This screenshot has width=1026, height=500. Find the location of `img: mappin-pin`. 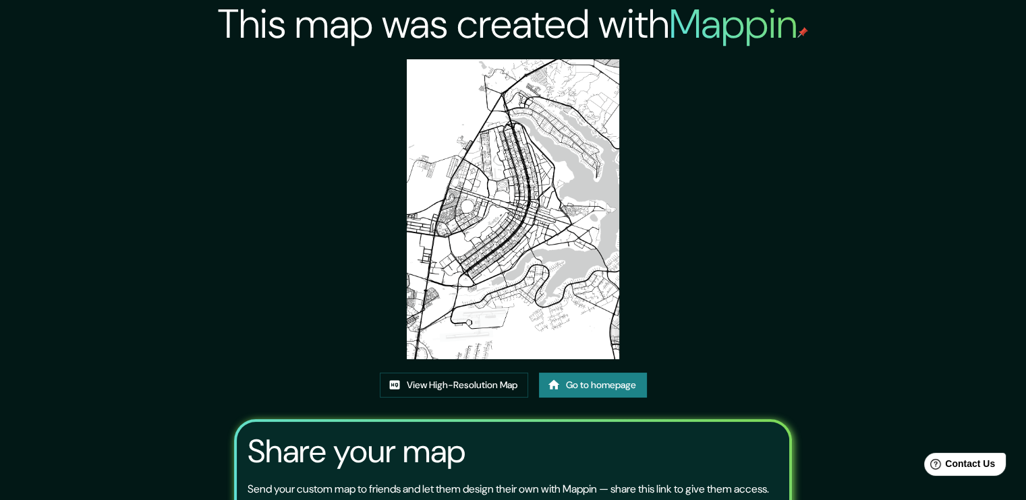

img: mappin-pin is located at coordinates (803, 32).